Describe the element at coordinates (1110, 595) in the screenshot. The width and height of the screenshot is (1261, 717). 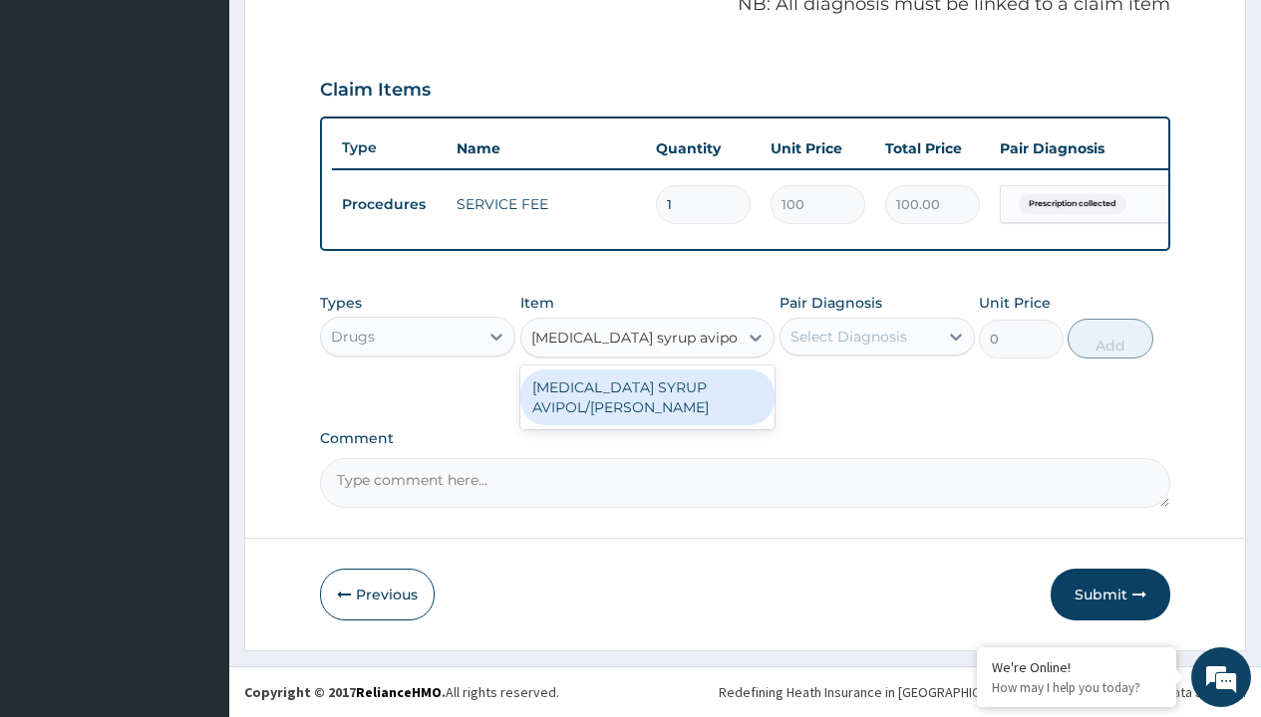
I see `button: Submit` at that location.